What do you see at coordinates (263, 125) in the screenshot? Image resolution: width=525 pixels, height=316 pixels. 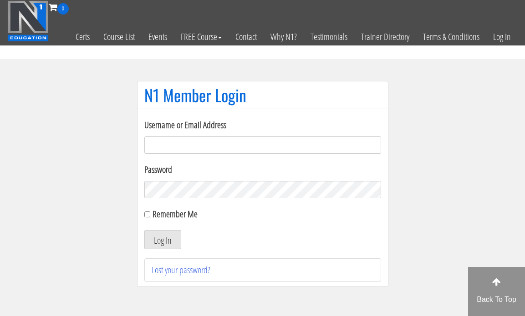 I see `label: Username or Email Address` at bounding box center [263, 125].